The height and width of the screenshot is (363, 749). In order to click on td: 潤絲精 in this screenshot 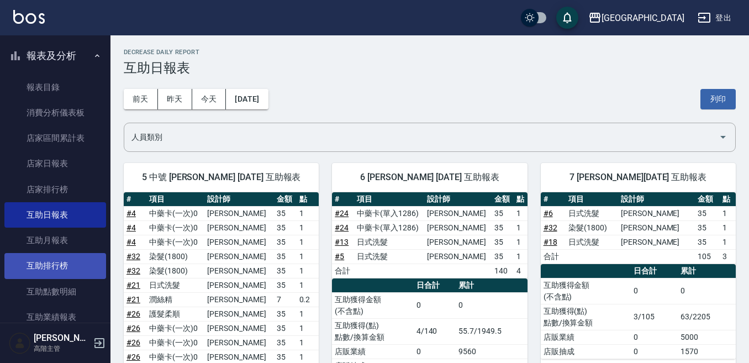, I will do `click(175, 299)`.